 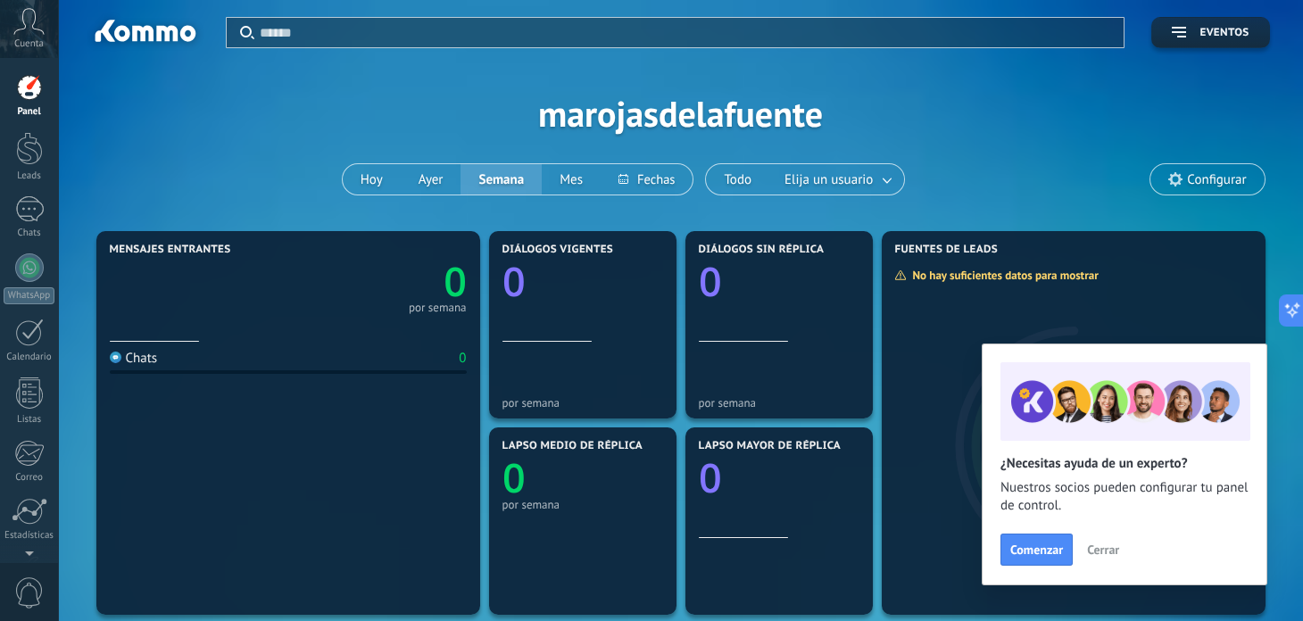 What do you see at coordinates (558, 250) in the screenshot?
I see `span: Diálogos vigentes` at bounding box center [558, 250].